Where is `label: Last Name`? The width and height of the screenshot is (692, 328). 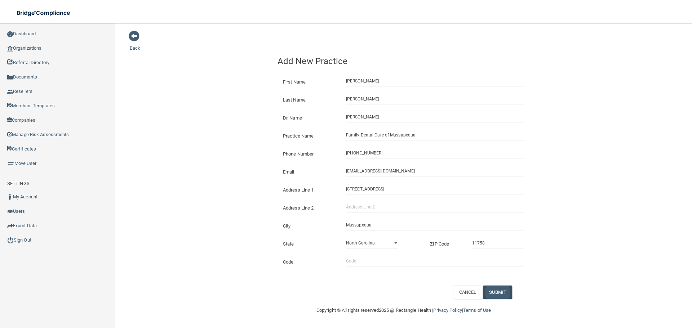
label: Last Name is located at coordinates (309, 100).